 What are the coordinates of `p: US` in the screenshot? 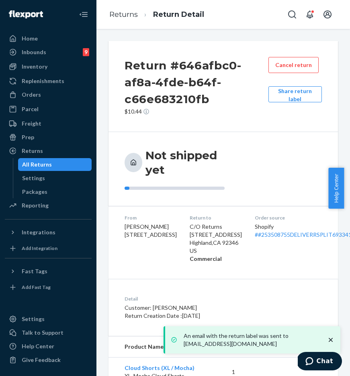 It's located at (216, 251).